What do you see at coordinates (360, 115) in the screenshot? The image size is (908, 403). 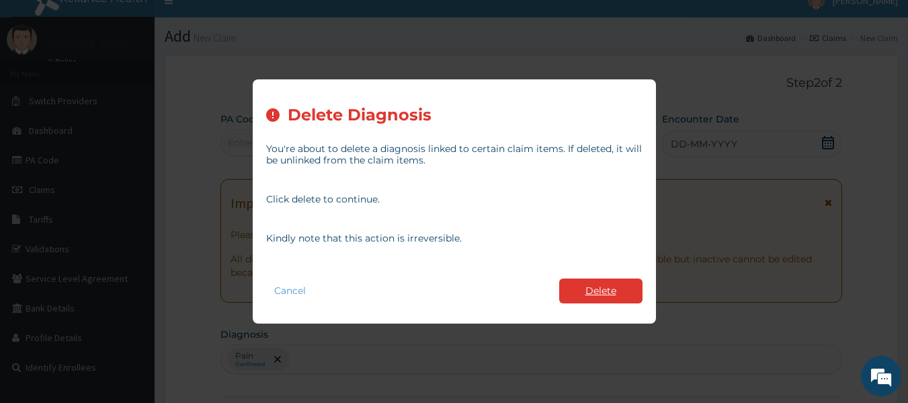 I see `h2: Delete Diagnosis` at bounding box center [360, 115].